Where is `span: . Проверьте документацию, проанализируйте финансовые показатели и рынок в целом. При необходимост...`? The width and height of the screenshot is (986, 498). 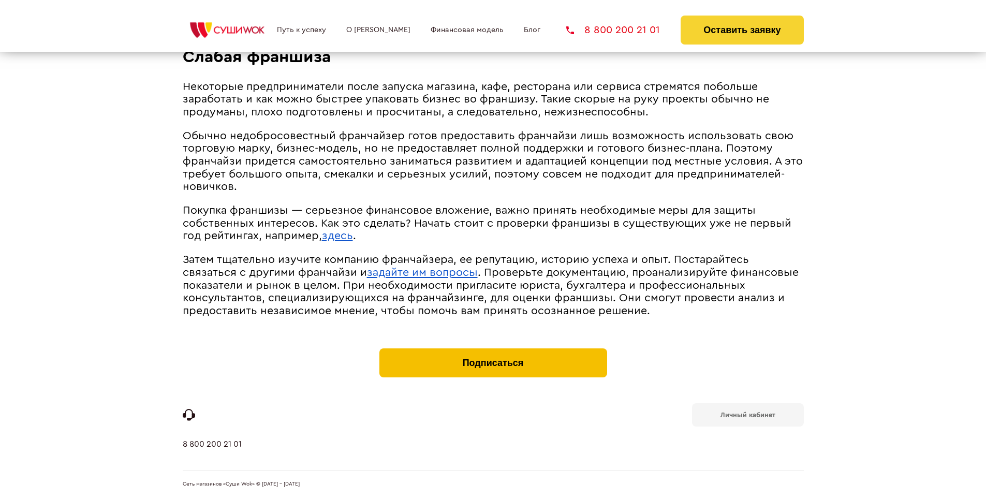
span: . Проверьте документацию, проанализируйте финансовые показатели и рынок в целом. При необходимост... is located at coordinates (490, 291).